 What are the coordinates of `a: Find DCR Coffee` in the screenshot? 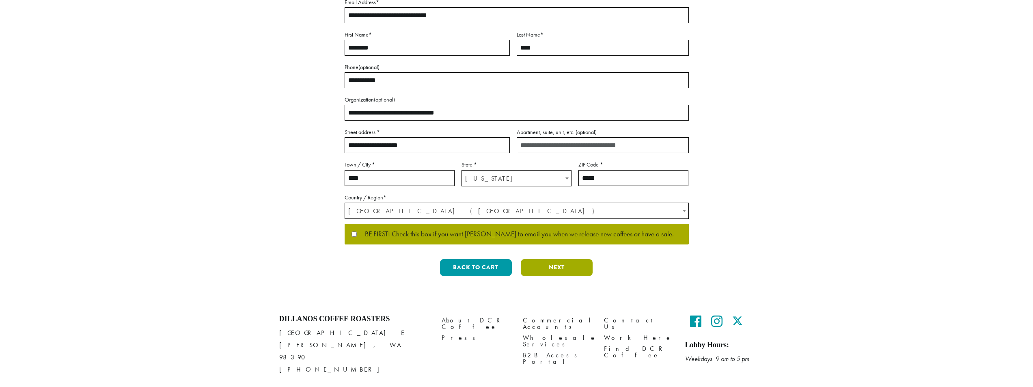 It's located at (638, 352).